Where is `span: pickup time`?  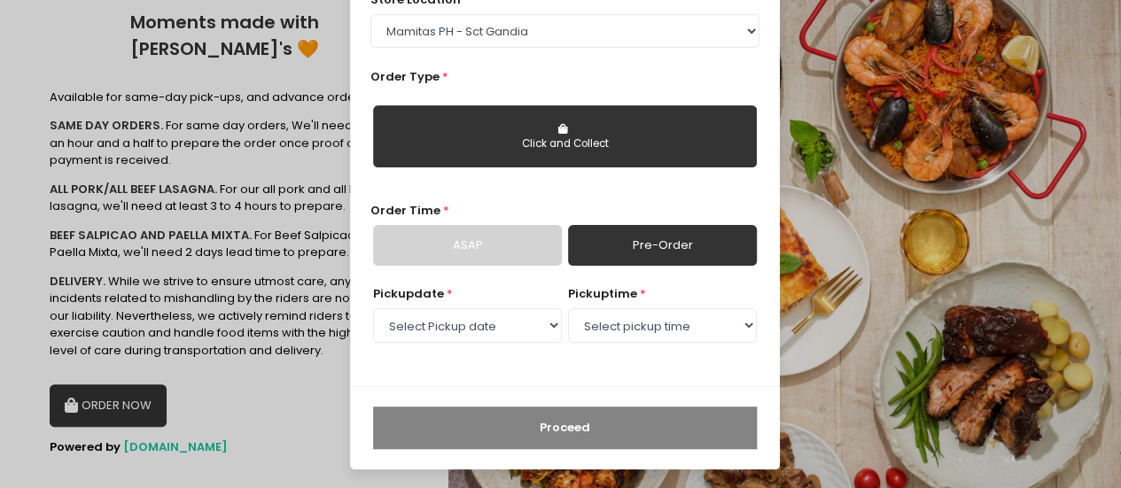 span: pickup time is located at coordinates (602, 293).